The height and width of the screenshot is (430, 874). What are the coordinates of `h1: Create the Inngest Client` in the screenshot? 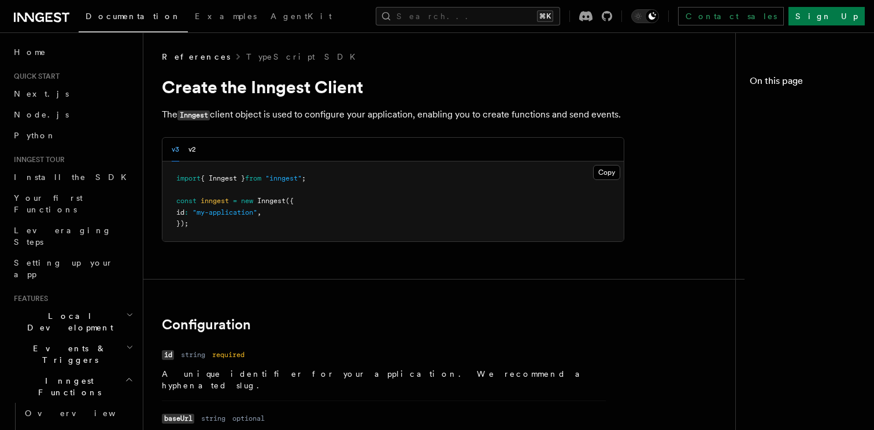 It's located at (393, 87).